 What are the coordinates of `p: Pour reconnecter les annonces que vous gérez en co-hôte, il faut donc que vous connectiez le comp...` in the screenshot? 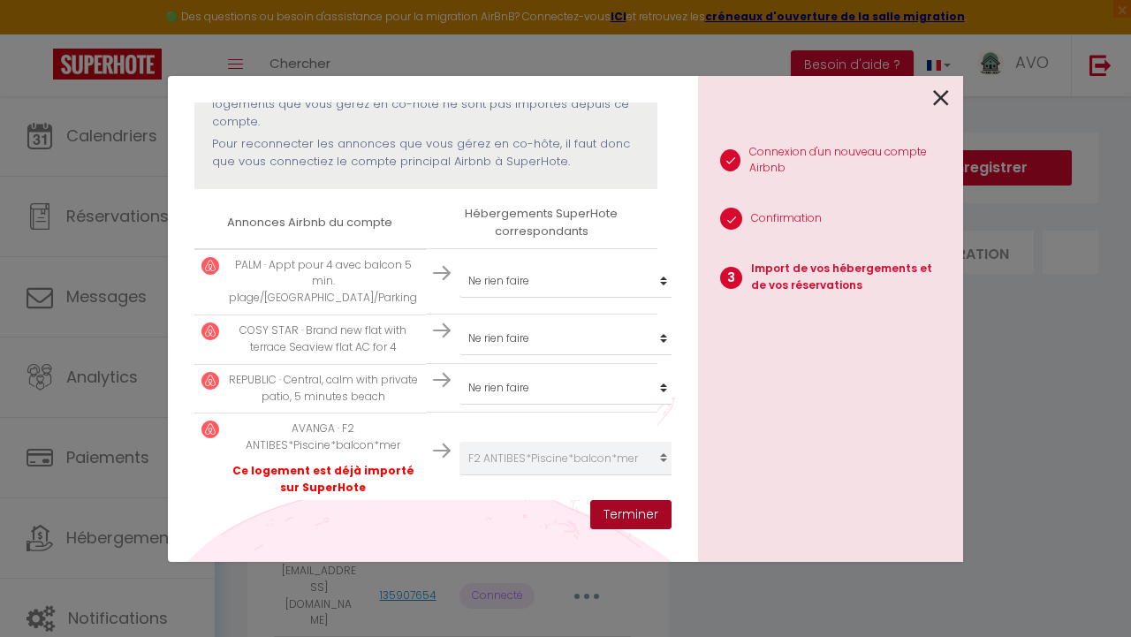 It's located at (426, 153).